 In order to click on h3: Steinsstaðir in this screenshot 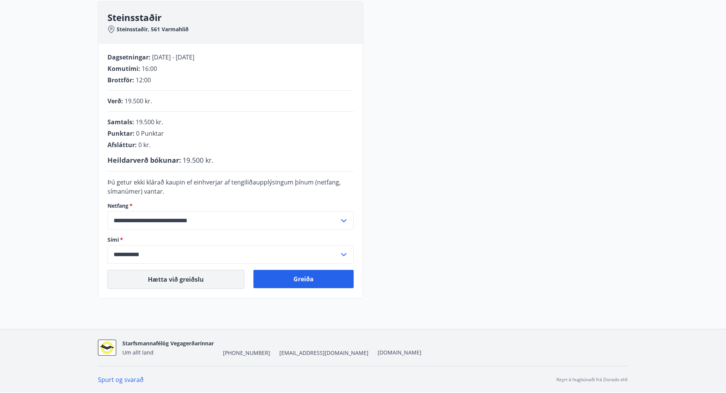, I will do `click(235, 18)`.